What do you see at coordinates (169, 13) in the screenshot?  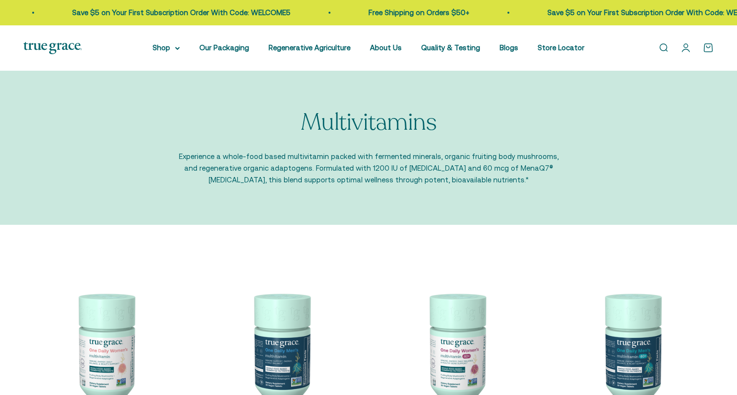 I see `p: Save $5 on Your First Subscription Order With Code: WELCOME5` at bounding box center [169, 13].